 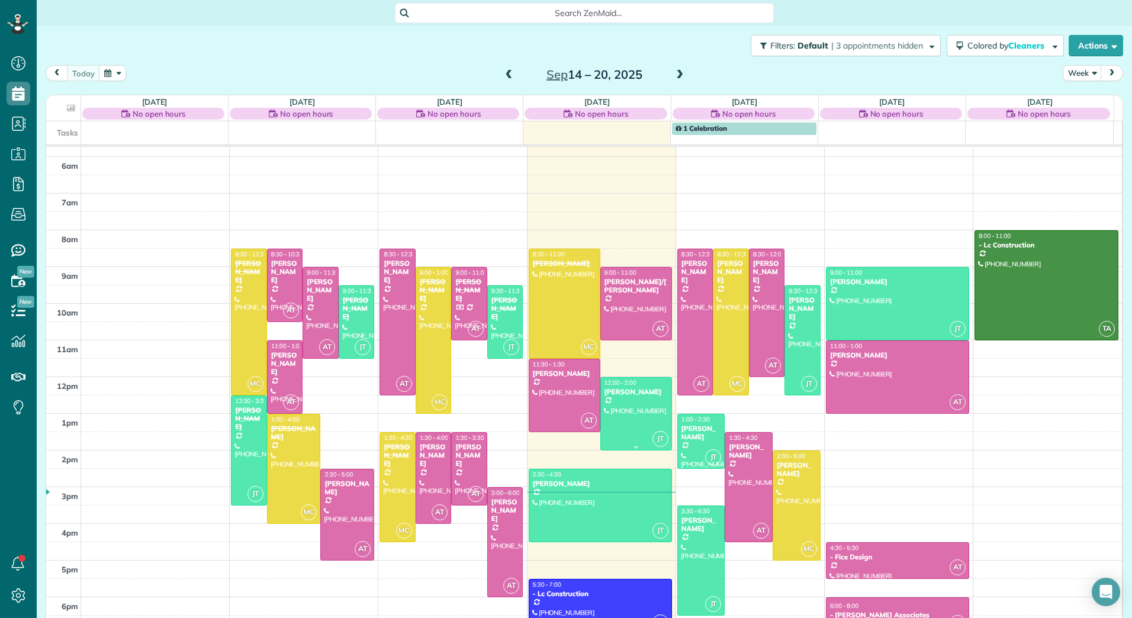 What do you see at coordinates (70, 606) in the screenshot?
I see `span: 6pm` at bounding box center [70, 606].